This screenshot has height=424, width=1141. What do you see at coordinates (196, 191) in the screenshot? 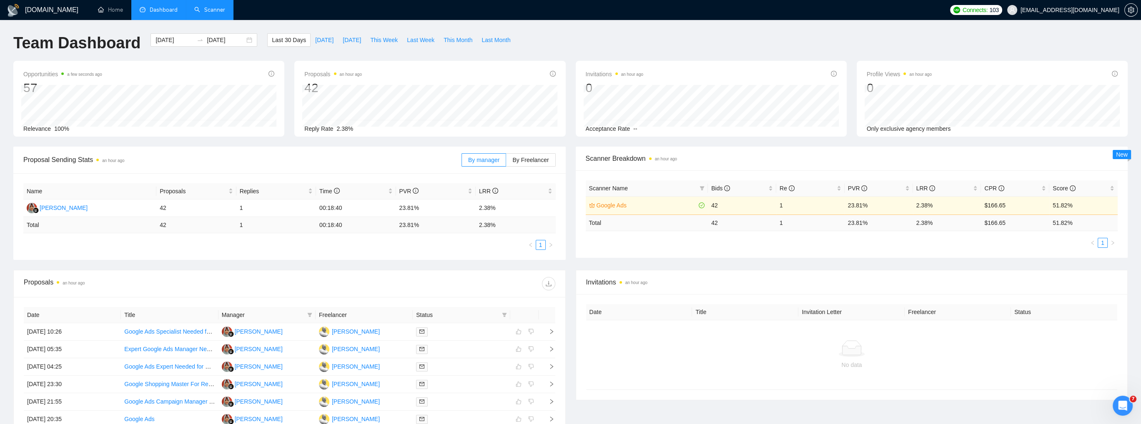
I see `th: Proposals` at bounding box center [196, 191].